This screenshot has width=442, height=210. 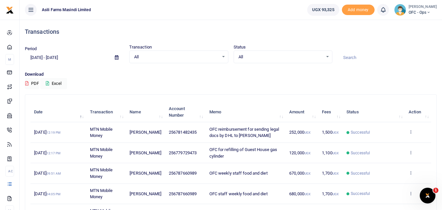 What do you see at coordinates (66, 10) in the screenshot?
I see `span: Asili Farms Masindi Limited` at bounding box center [66, 10].